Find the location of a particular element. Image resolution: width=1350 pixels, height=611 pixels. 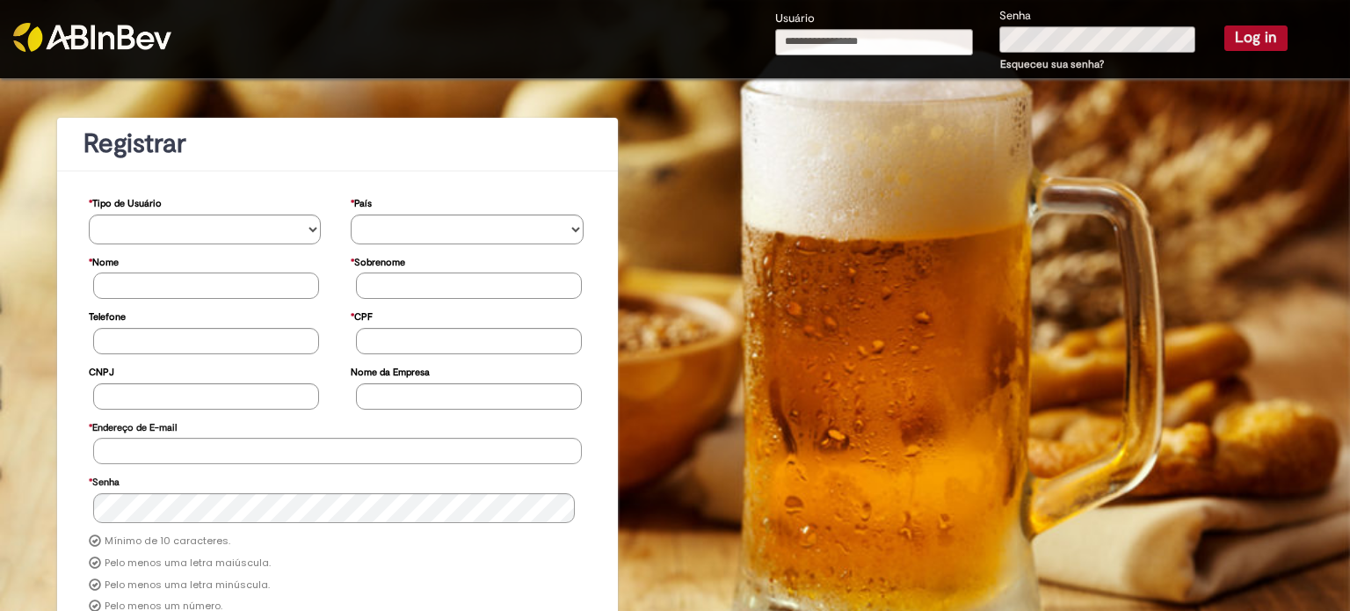

a: Esqueceu sua senha? is located at coordinates (1052, 64).